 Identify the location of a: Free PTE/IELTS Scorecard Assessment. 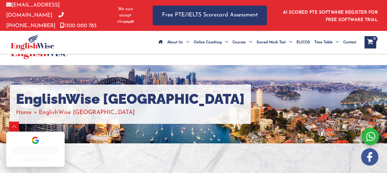
(210, 15).